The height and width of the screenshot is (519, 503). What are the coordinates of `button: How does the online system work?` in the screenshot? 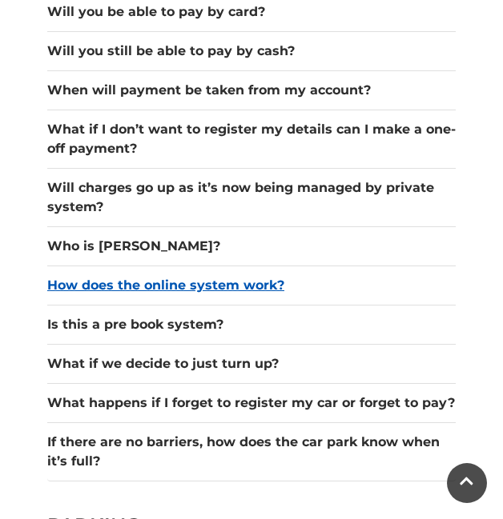 It's located at (251, 286).